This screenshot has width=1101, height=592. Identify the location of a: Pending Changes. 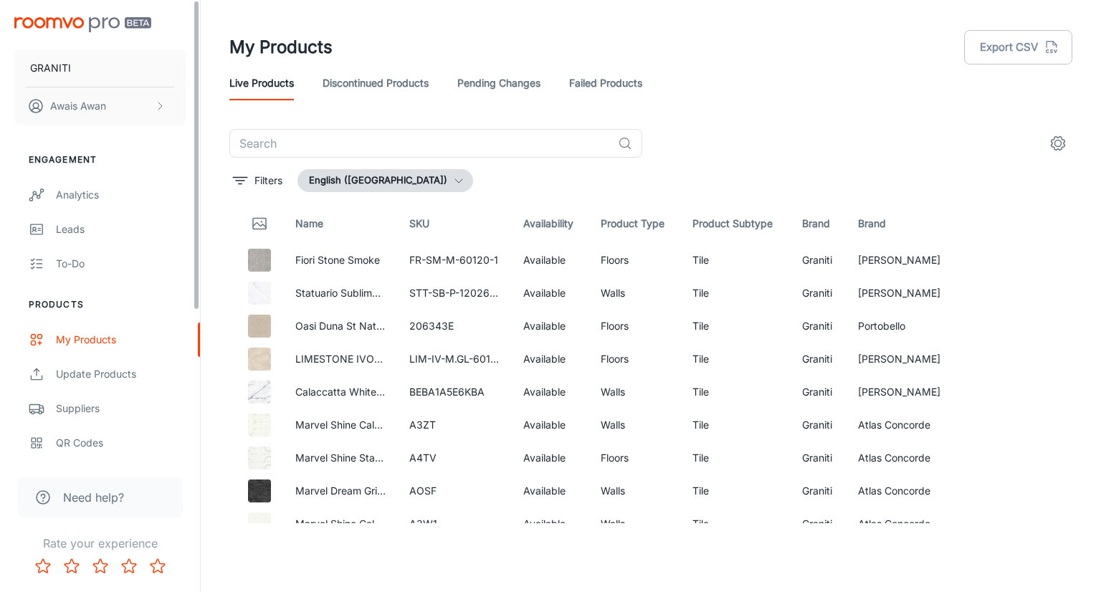
(499, 83).